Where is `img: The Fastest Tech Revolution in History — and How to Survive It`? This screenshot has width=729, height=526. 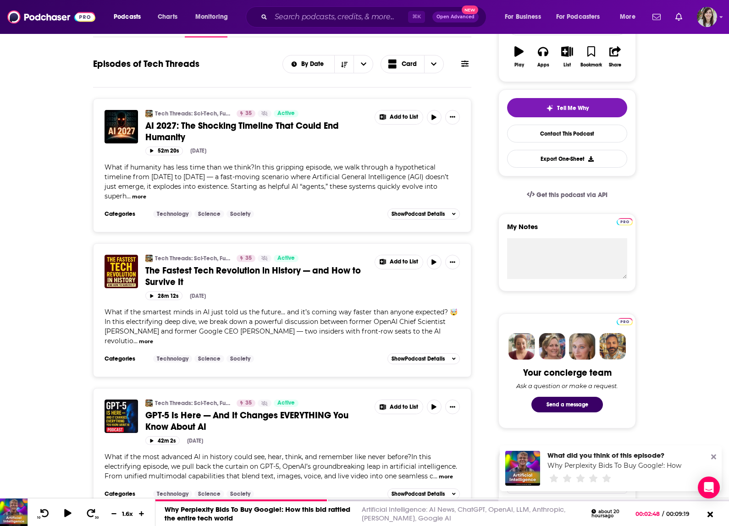
img: The Fastest Tech Revolution in History — and How to Survive It is located at coordinates (121, 271).